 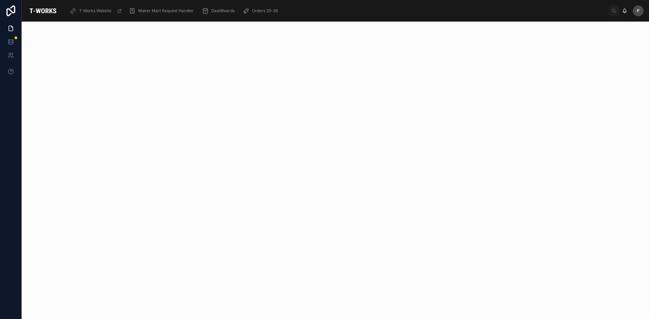 I want to click on img: App logo, so click(x=43, y=11).